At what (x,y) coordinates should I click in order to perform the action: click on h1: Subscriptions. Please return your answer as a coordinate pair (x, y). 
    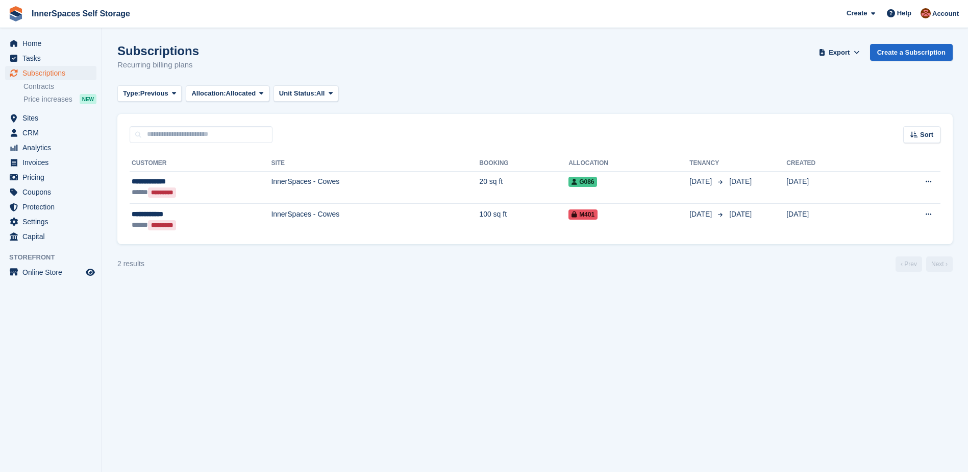
    Looking at the image, I should click on (158, 51).